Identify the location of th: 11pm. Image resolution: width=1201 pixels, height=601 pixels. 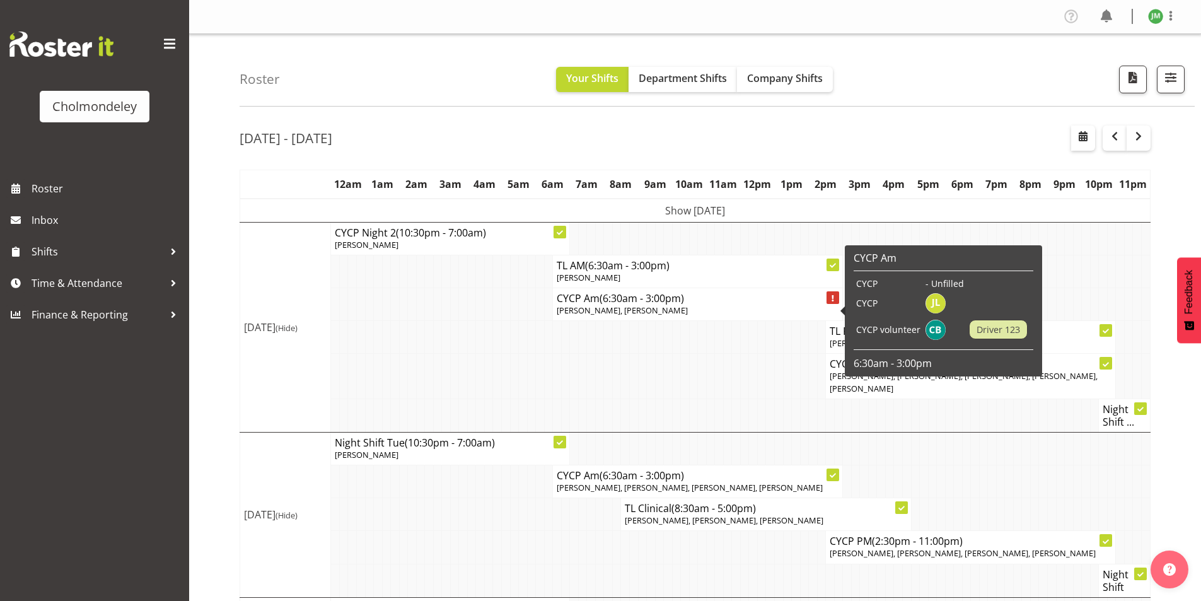
(1133, 184).